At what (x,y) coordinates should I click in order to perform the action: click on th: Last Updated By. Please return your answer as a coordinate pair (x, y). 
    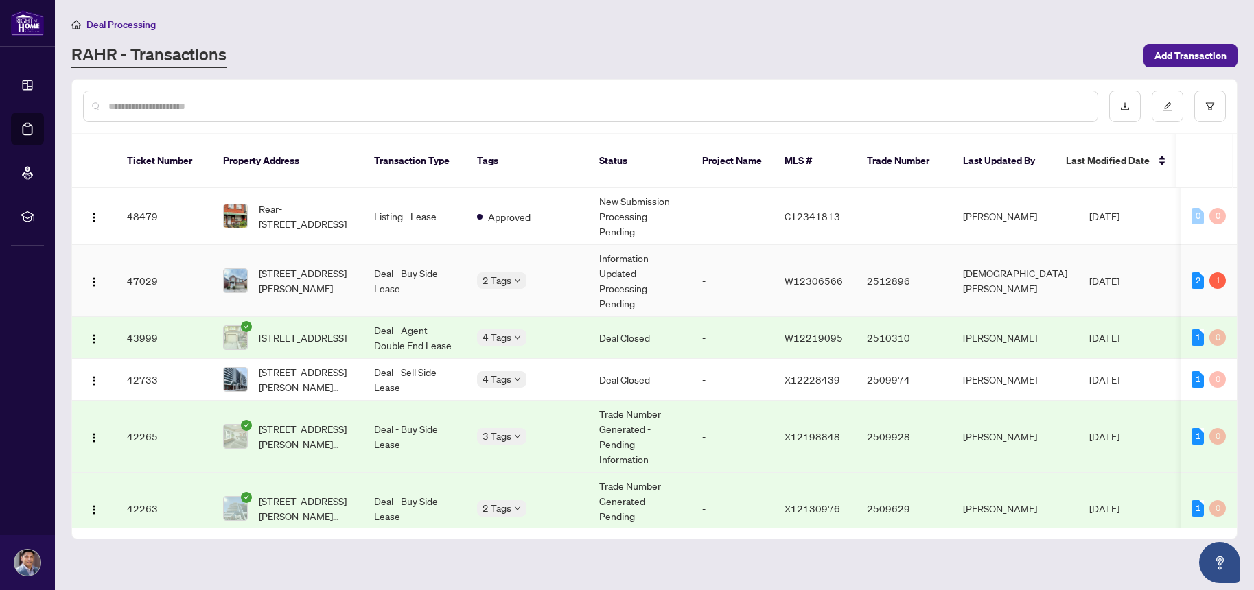
    Looking at the image, I should click on (1004, 161).